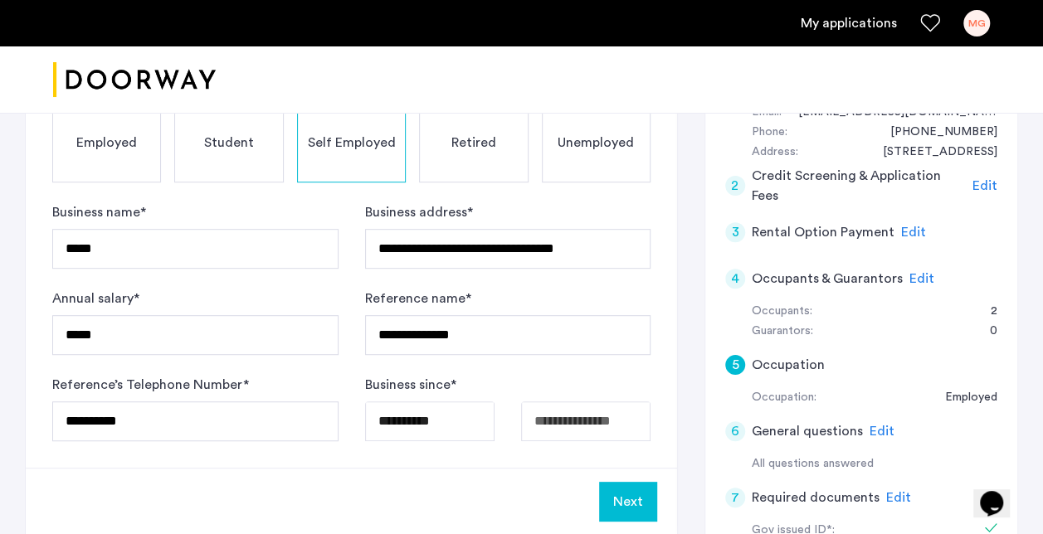  I want to click on div: Address:, so click(775, 153).